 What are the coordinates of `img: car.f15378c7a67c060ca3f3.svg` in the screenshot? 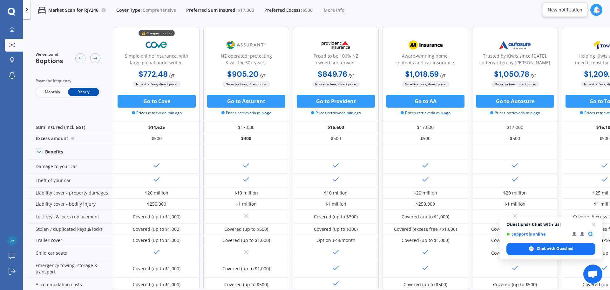 It's located at (42, 10).